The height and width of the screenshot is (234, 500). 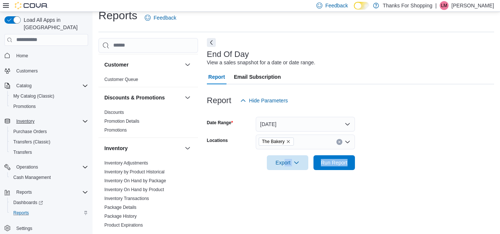 I want to click on span: Inventory On Hand by Package, so click(x=135, y=181).